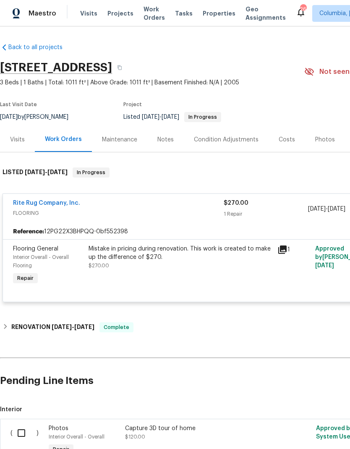 The image size is (350, 449). Describe the element at coordinates (199, 428) in the screenshot. I see `div: Capture 3D tour of home` at that location.